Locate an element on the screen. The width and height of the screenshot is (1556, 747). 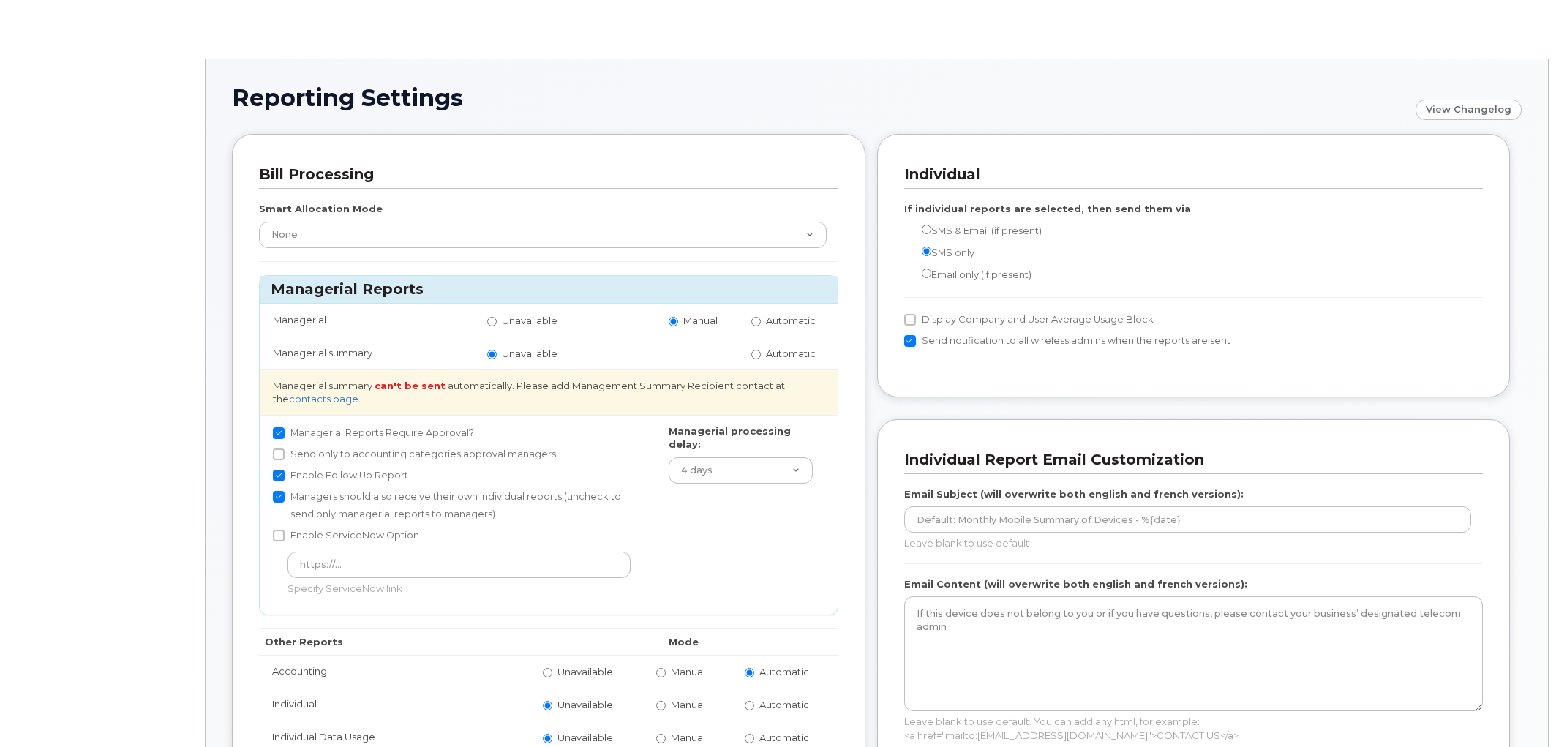
input: Enable Follow Up Report is located at coordinates (279, 475).